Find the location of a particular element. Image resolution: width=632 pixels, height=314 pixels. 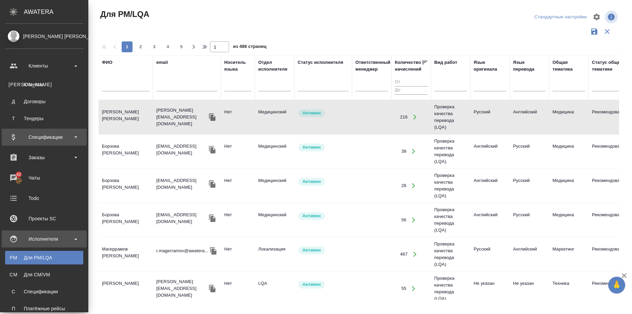

td: Медицинский is located at coordinates (274, 186).